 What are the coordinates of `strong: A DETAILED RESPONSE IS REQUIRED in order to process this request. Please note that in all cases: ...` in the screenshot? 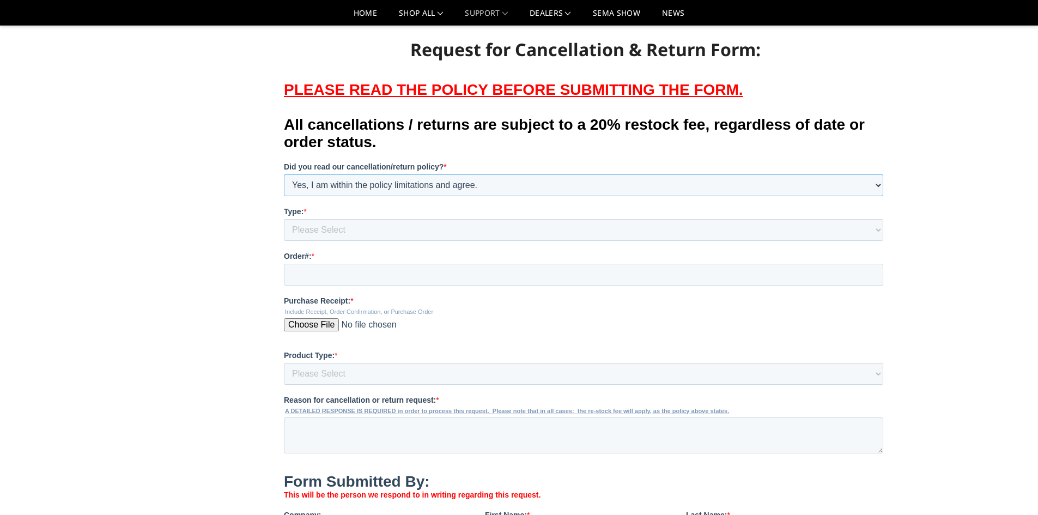 It's located at (223, 340).